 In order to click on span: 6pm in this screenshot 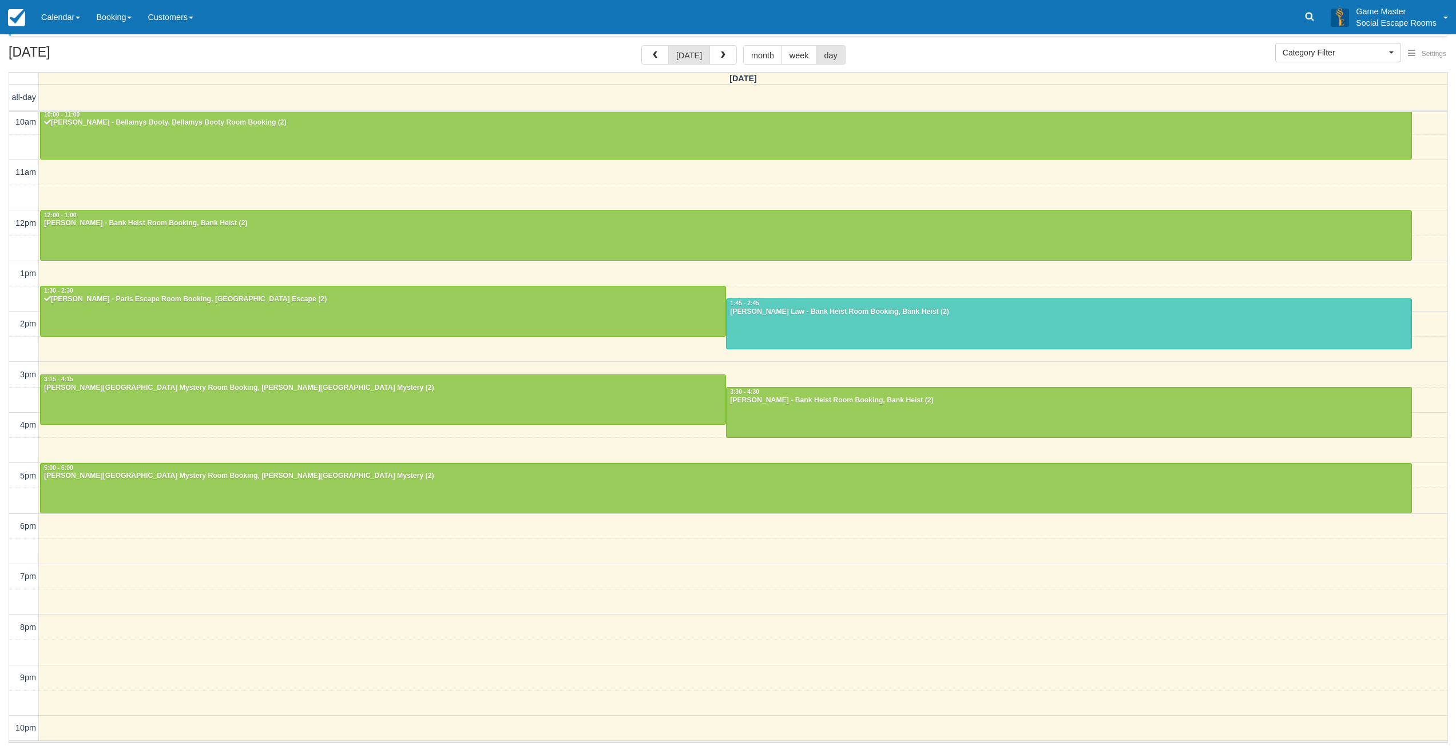, I will do `click(28, 526)`.